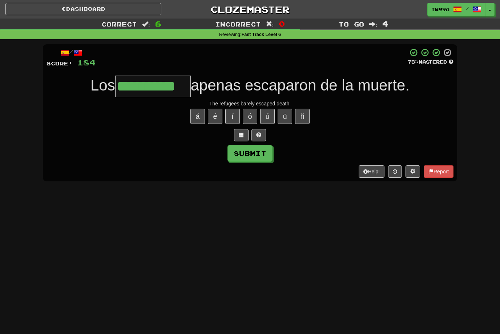 This screenshot has height=334, width=500. What do you see at coordinates (303, 116) in the screenshot?
I see `button: ñ` at bounding box center [303, 116].